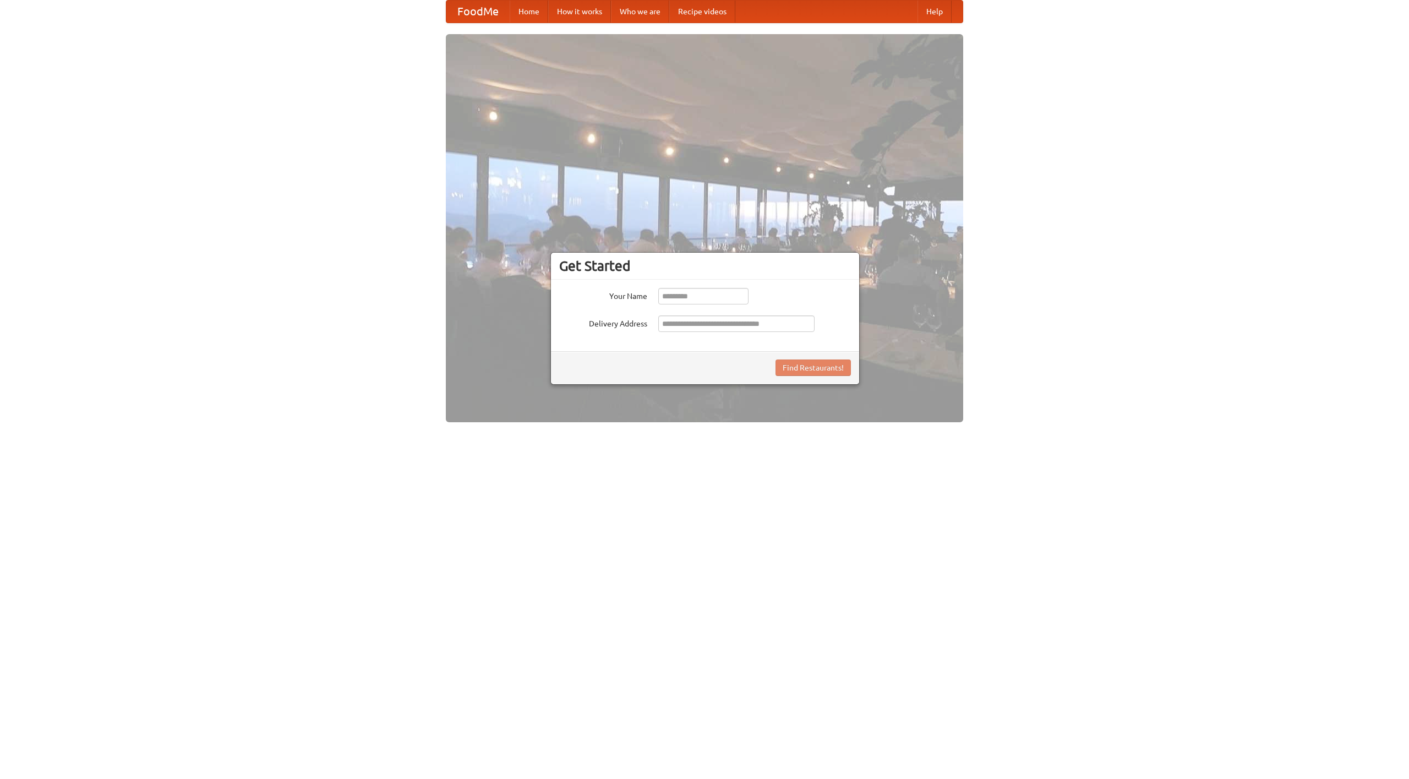 The width and height of the screenshot is (1409, 779). I want to click on a: How it works, so click(580, 12).